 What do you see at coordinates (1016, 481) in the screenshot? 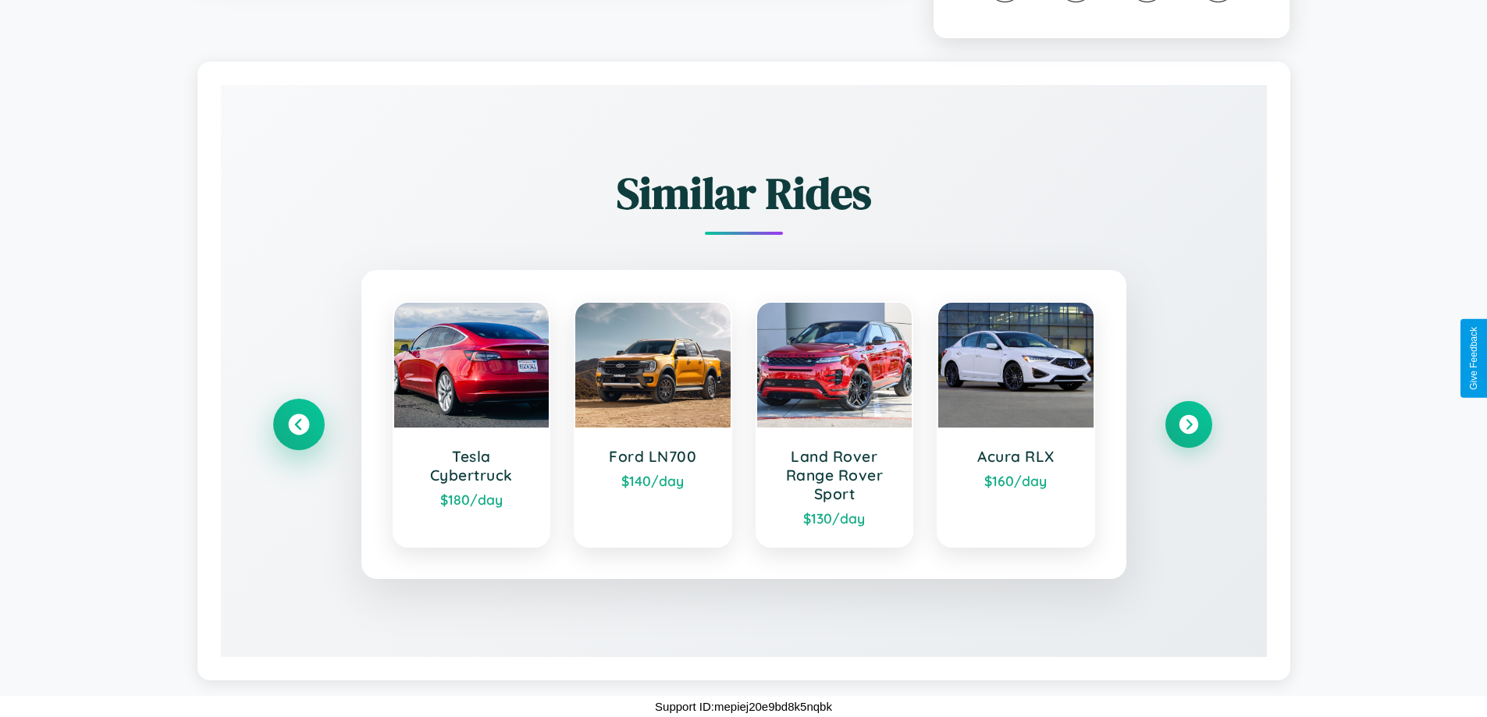
I see `div: $ 160 /day` at bounding box center [1016, 481].